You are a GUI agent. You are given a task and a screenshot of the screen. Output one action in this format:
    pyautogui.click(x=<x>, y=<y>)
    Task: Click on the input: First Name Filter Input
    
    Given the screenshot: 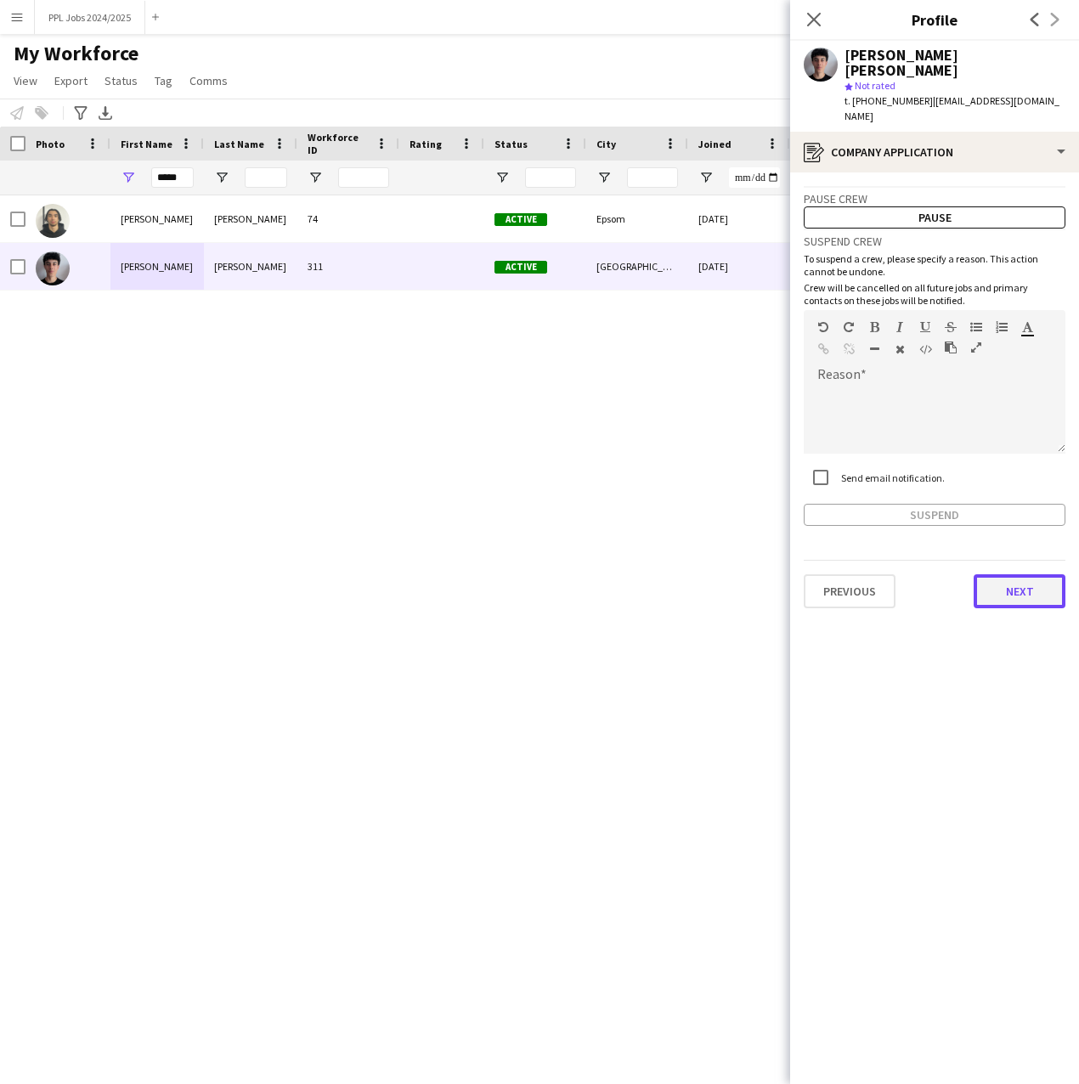 What is the action you would take?
    pyautogui.click(x=172, y=178)
    